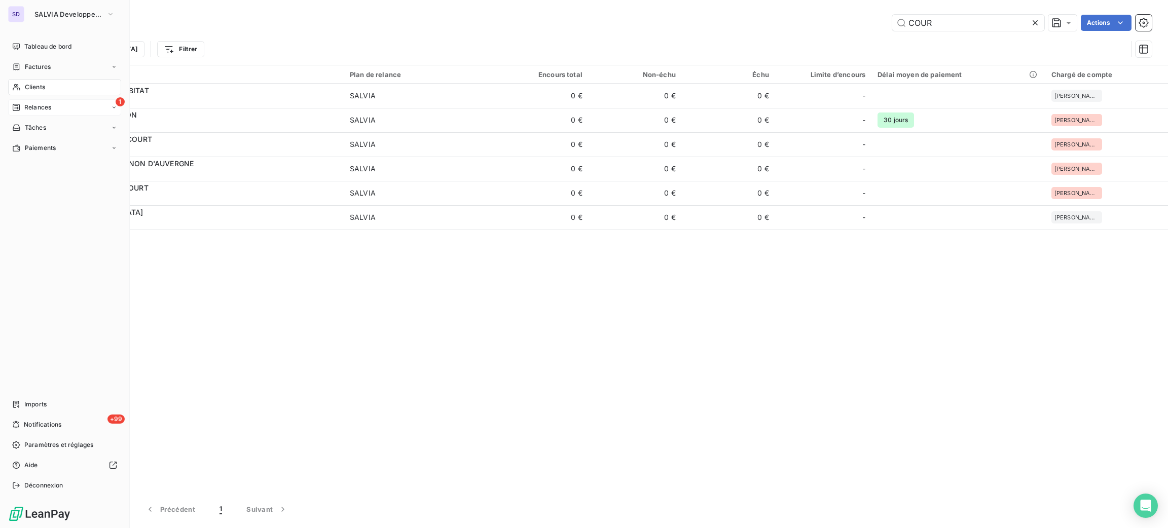  What do you see at coordinates (823, 74) in the screenshot?
I see `div: Limite d’encours` at bounding box center [823, 74].